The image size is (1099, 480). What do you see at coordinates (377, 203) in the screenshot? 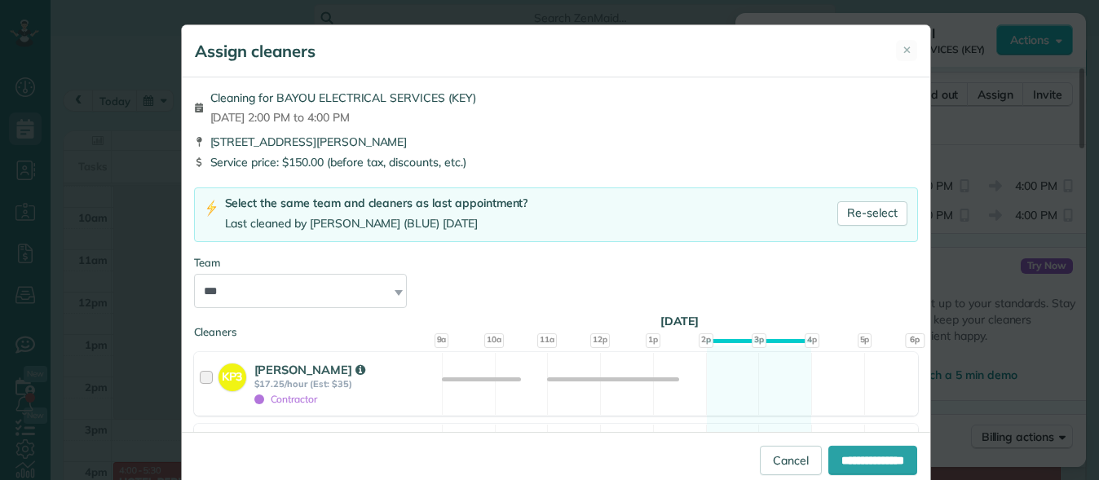
I see `div: Select the same team and cleaners as last appointment?` at bounding box center [377, 203].